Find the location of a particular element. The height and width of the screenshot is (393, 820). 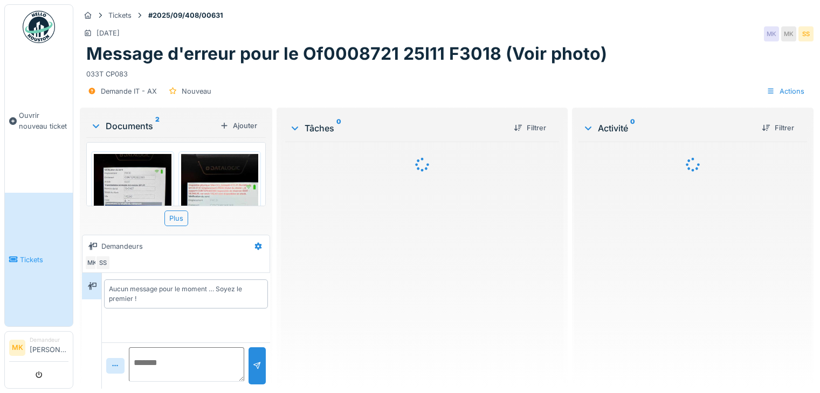

strong: #2025/09/408/00631 is located at coordinates (185, 15).